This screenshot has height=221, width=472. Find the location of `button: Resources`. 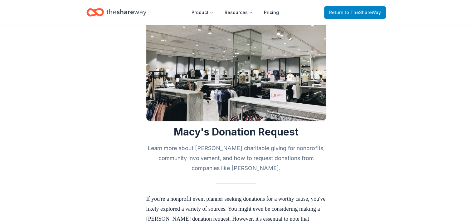

button: Resources is located at coordinates (238, 12).